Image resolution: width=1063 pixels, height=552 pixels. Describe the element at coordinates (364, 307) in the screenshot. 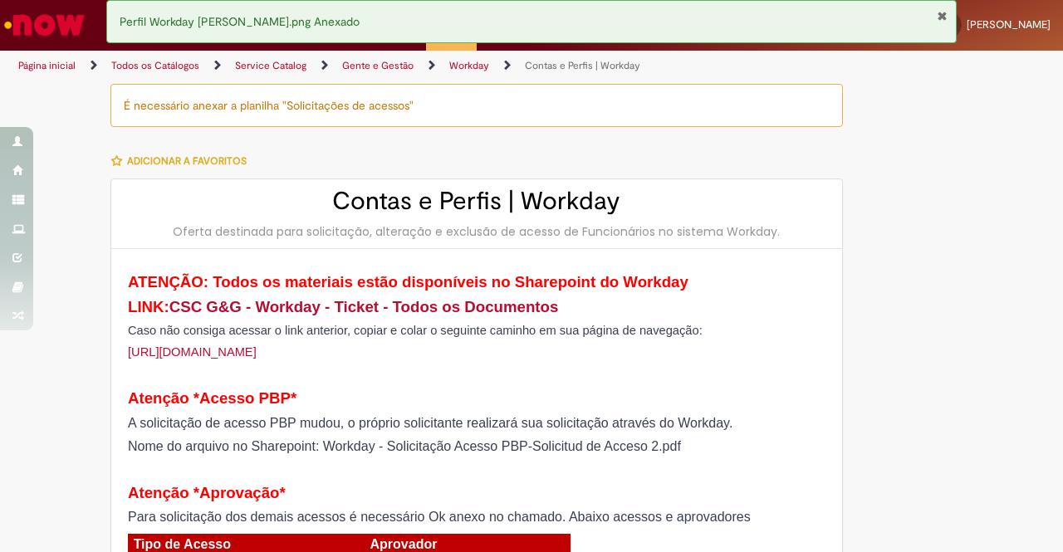

I see `a: CSC G&G - Workday - Ticket - Todos os Documentos` at that location.